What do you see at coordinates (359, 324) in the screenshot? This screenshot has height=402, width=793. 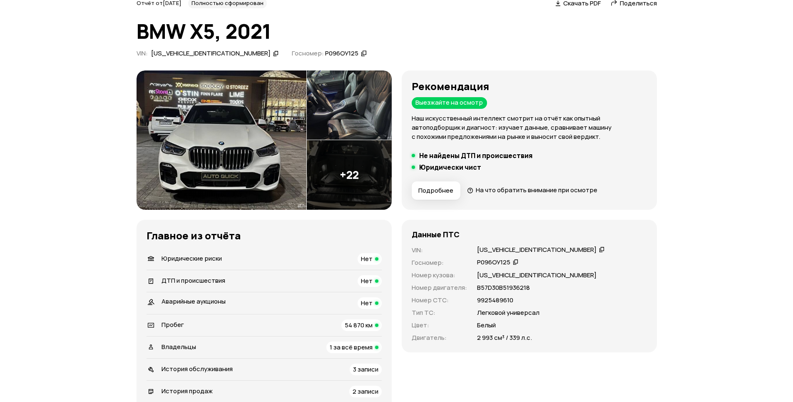 I see `span: 54 870 км` at bounding box center [359, 324].